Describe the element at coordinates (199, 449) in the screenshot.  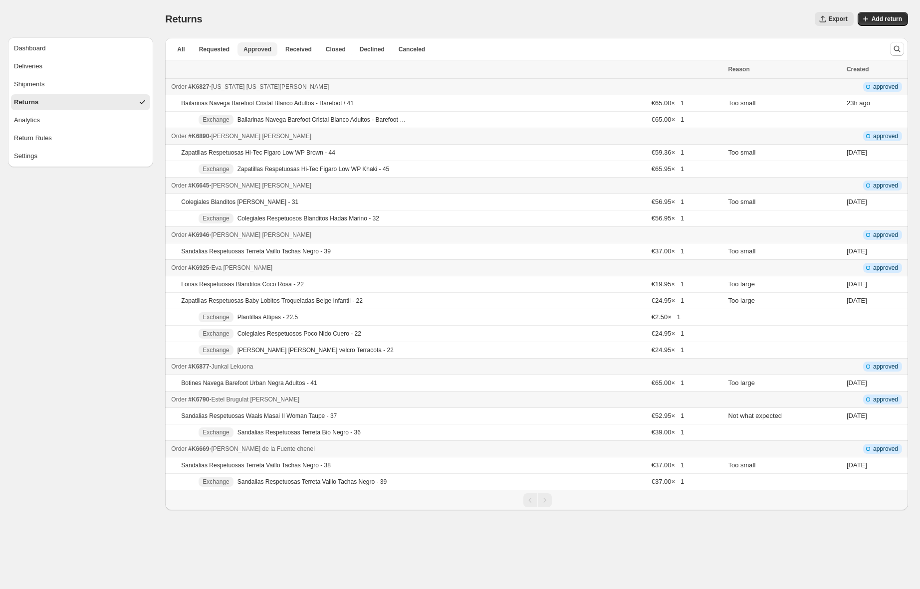
I see `span: #K6669` at that location.